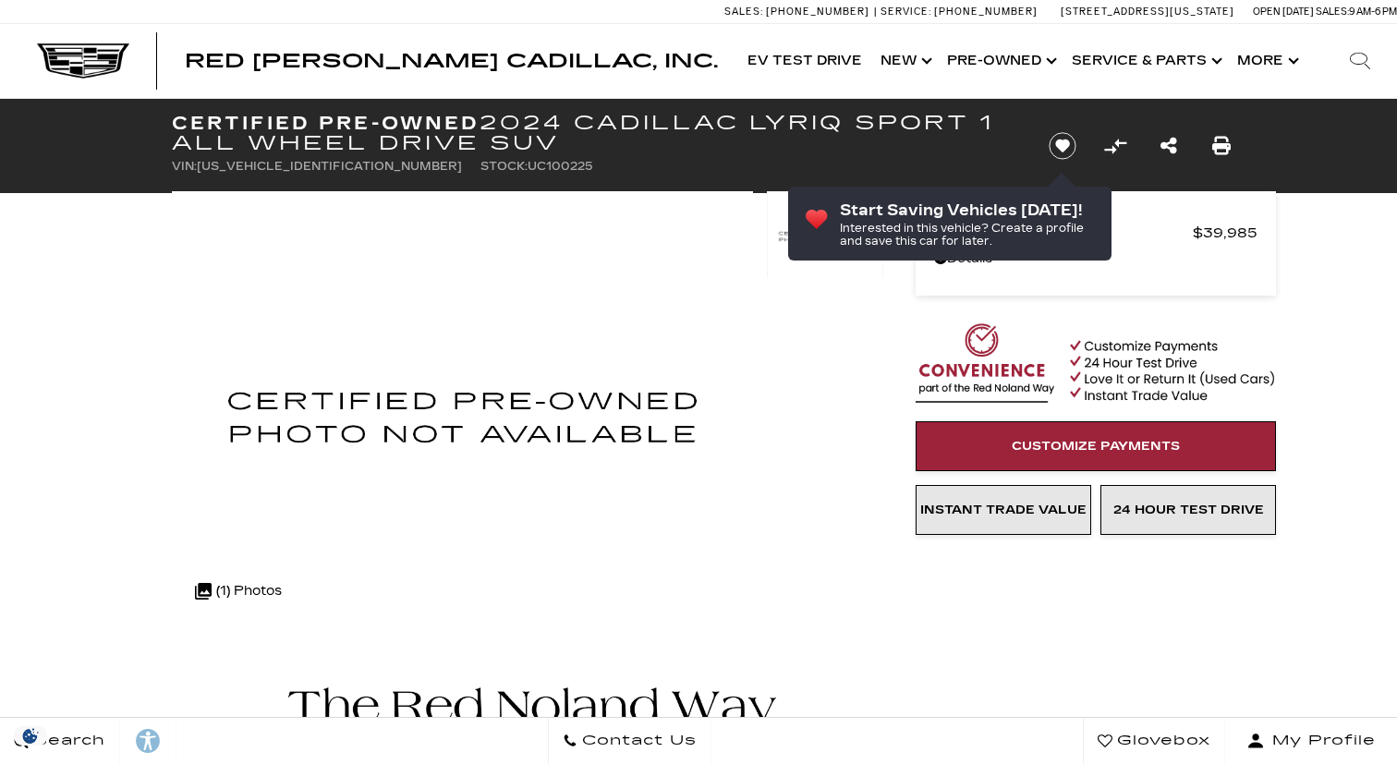  I want to click on a: New, so click(904, 61).